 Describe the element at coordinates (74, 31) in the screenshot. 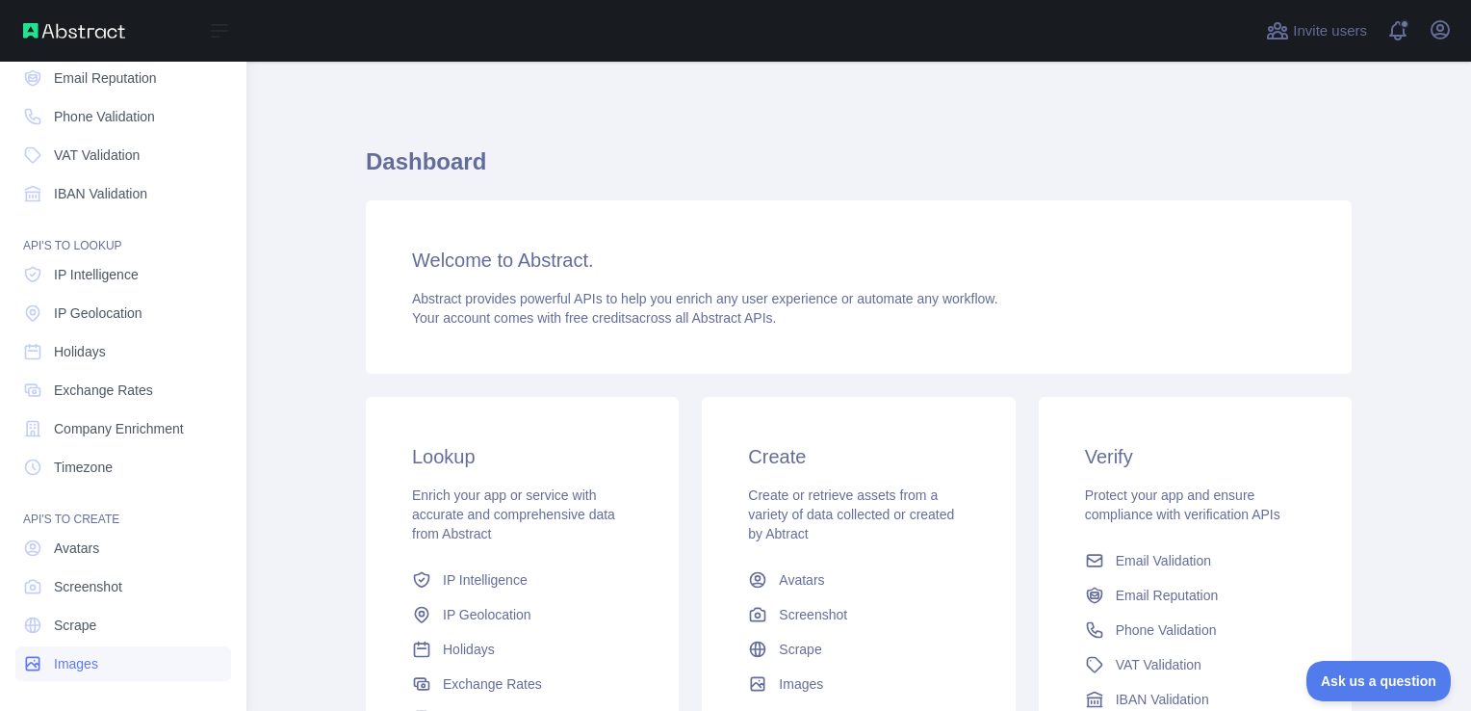

I see `img: Abstract API` at that location.